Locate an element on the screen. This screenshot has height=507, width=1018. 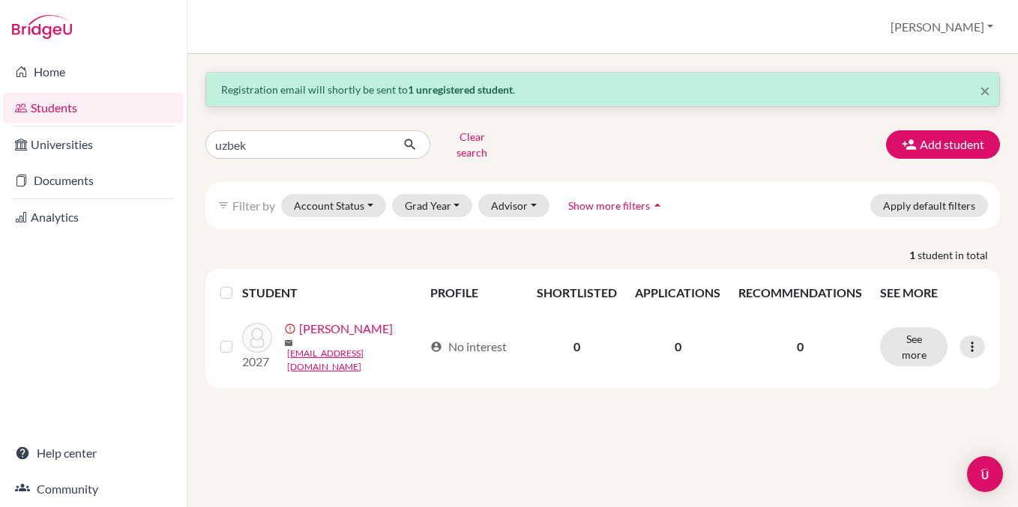
button: See more is located at coordinates (914, 347).